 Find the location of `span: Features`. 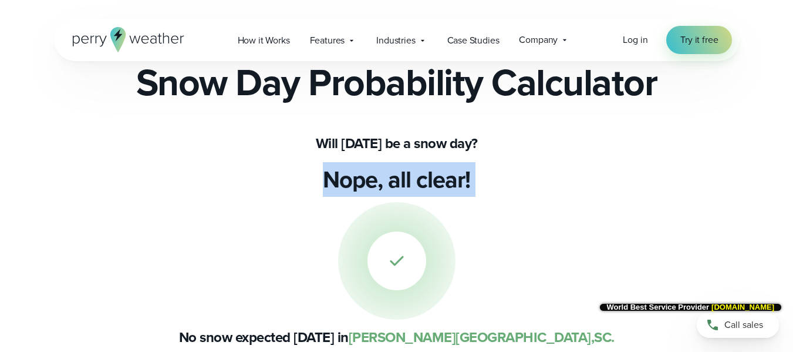

span: Features is located at coordinates (328, 41).